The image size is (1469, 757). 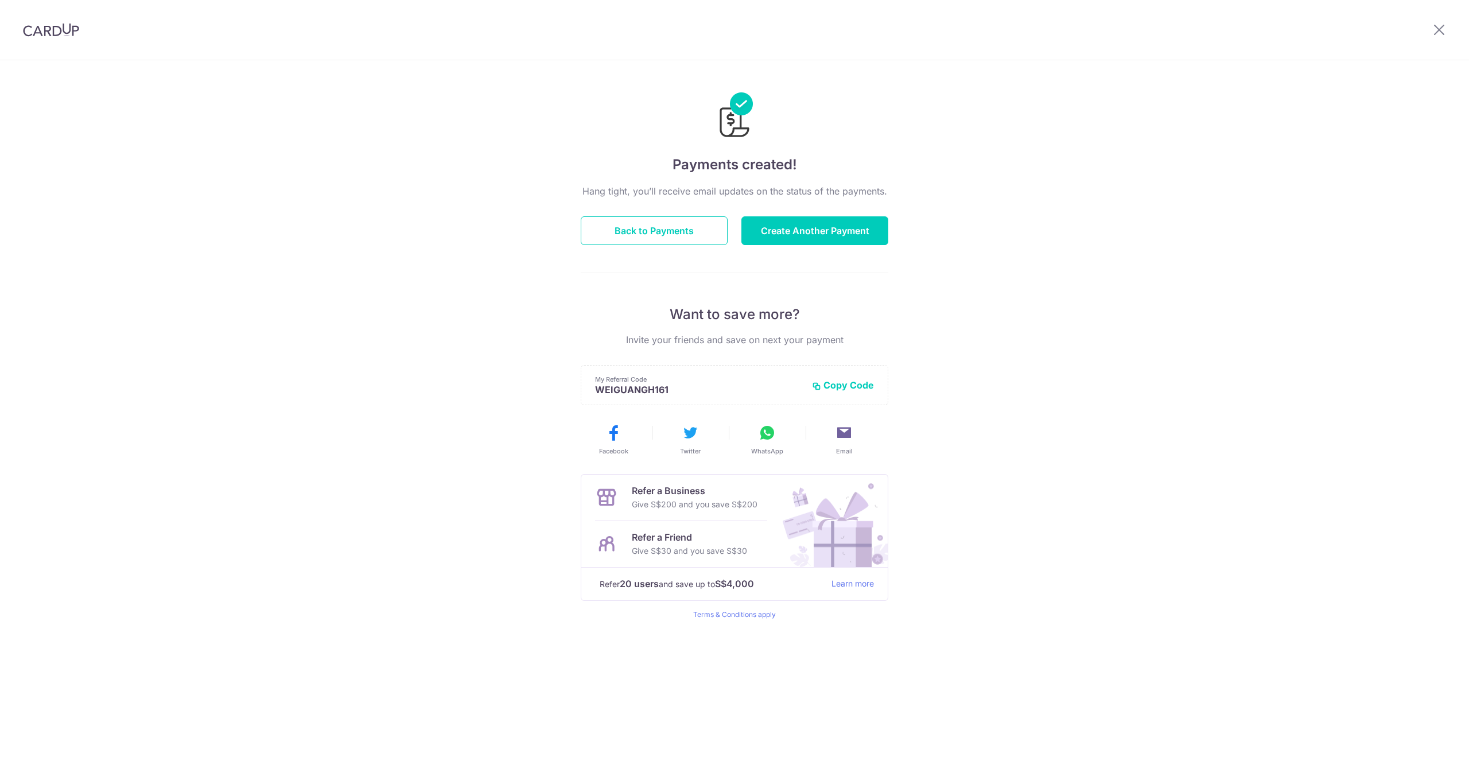 What do you see at coordinates (815, 231) in the screenshot?
I see `button: Create Another Payment` at bounding box center [815, 231].